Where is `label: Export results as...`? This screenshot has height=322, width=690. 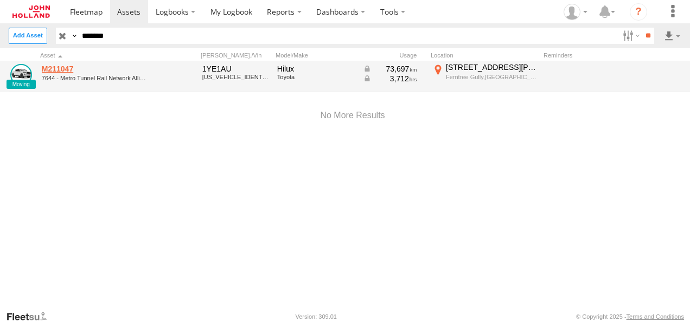 label: Export results as... is located at coordinates (672, 35).